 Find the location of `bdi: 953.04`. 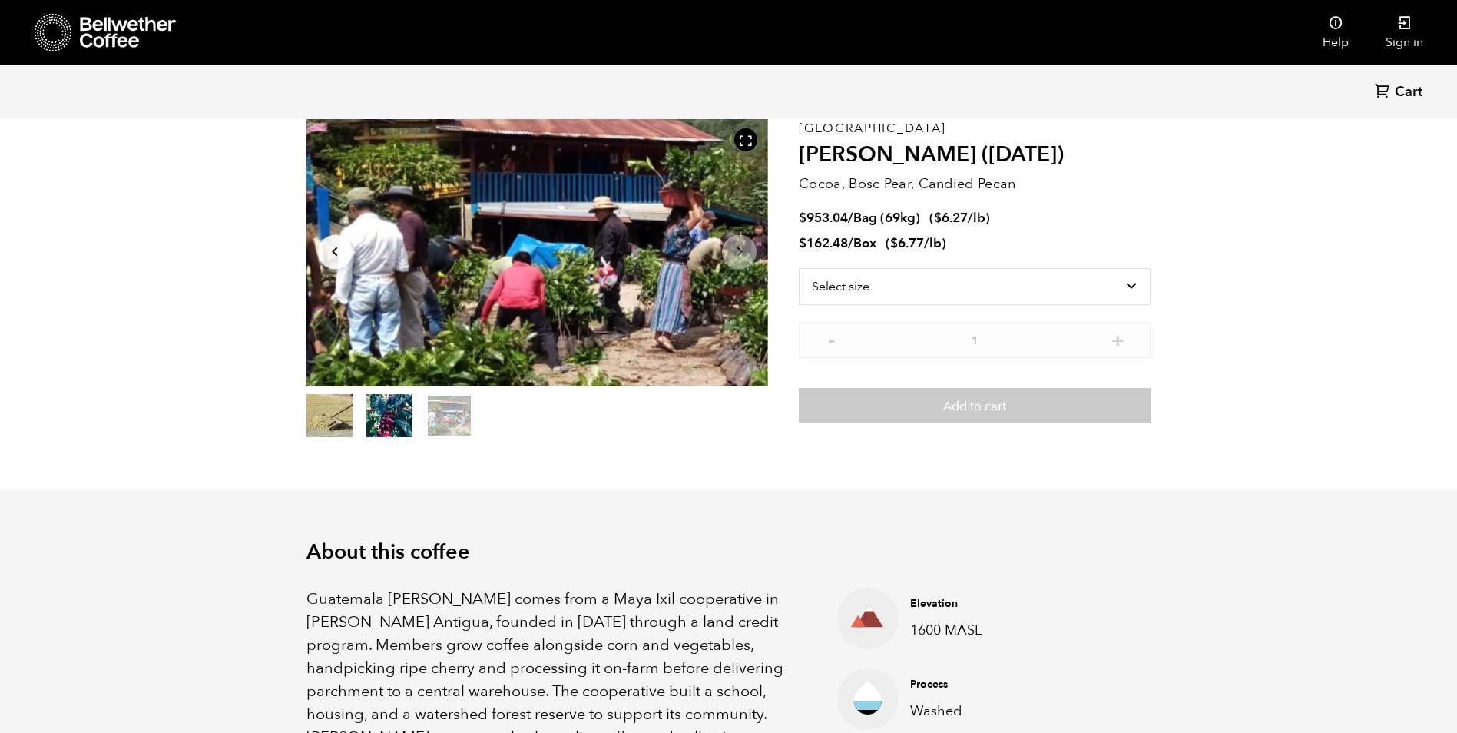

bdi: 953.04 is located at coordinates (823, 217).